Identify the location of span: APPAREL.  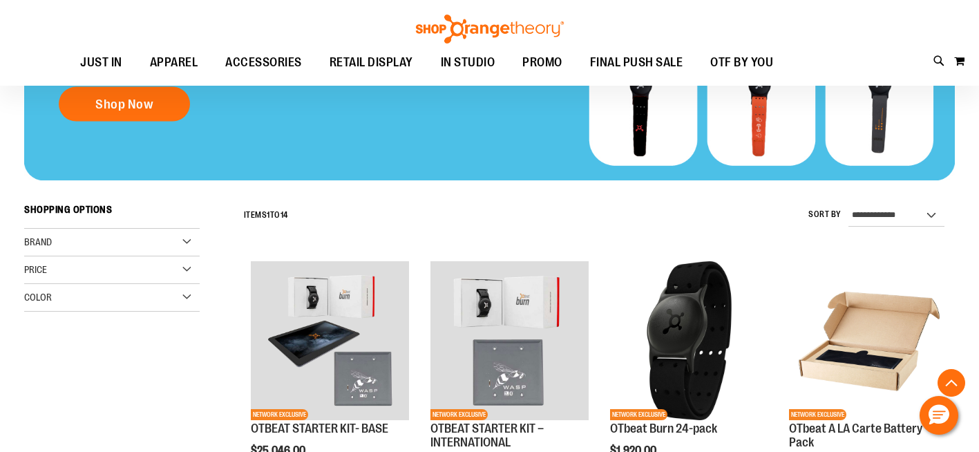
(174, 62).